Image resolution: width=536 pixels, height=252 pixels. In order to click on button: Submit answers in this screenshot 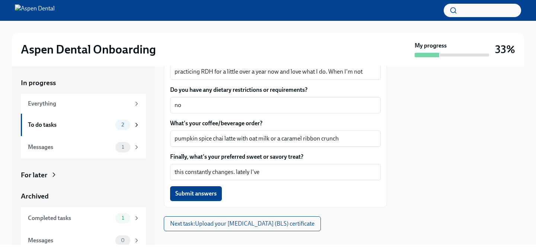, I will do `click(196, 194)`.